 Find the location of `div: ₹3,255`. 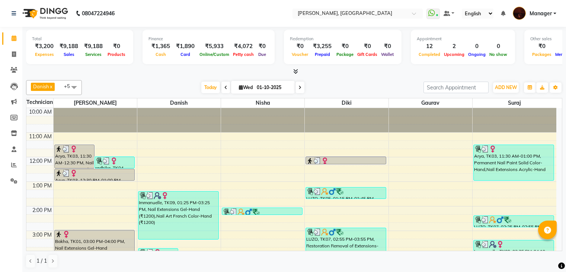

div: ₹3,255 is located at coordinates (322, 46).